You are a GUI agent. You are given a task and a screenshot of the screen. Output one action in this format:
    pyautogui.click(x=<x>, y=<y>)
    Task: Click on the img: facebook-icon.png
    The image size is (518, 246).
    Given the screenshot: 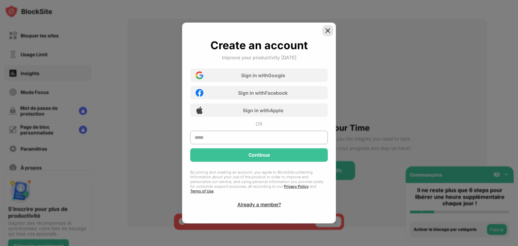 What is the action you would take?
    pyautogui.click(x=199, y=93)
    